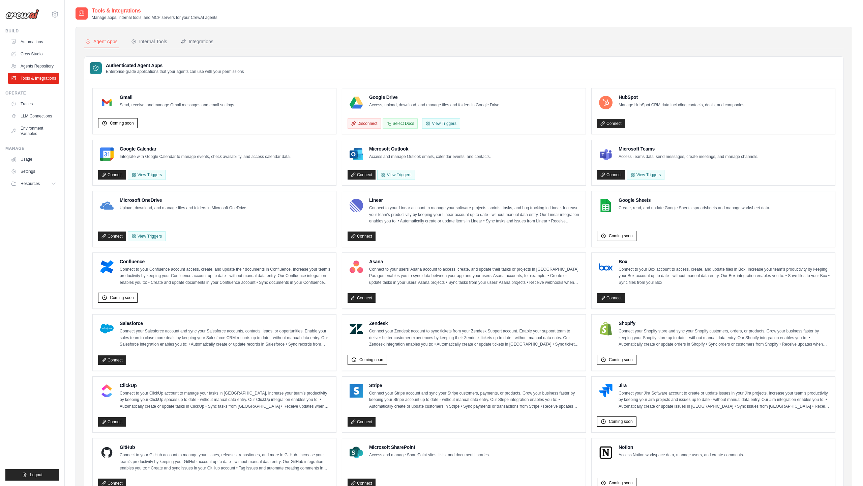  Describe the element at coordinates (149, 42) in the screenshot. I see `button: Internal Tools` at that location.